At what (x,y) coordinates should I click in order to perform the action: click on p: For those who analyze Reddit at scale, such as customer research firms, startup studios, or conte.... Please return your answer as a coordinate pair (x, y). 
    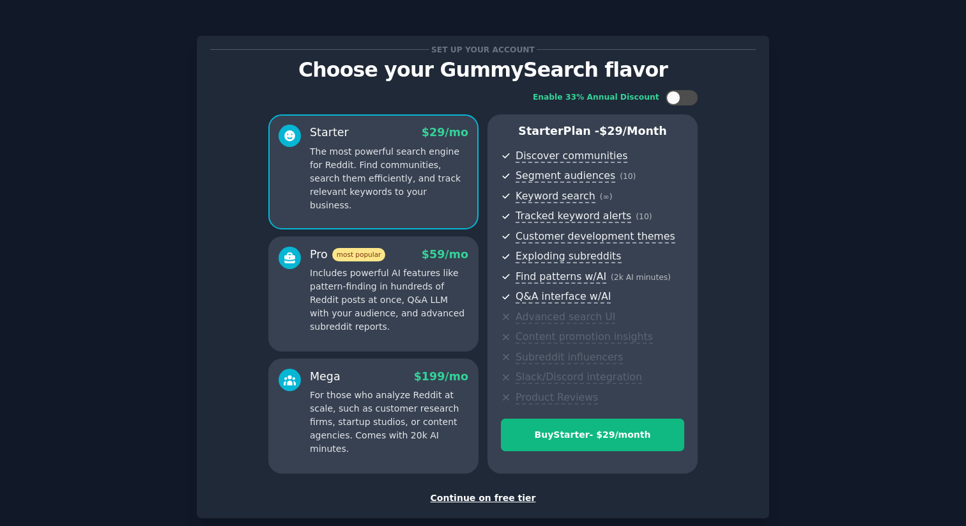
    Looking at the image, I should click on (389, 421).